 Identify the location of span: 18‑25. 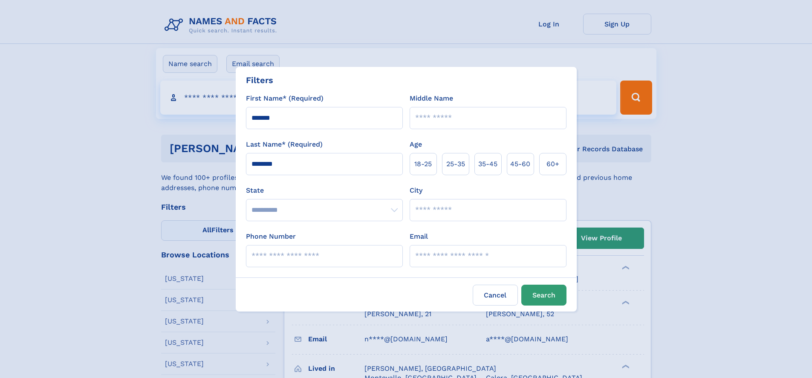
(423, 164).